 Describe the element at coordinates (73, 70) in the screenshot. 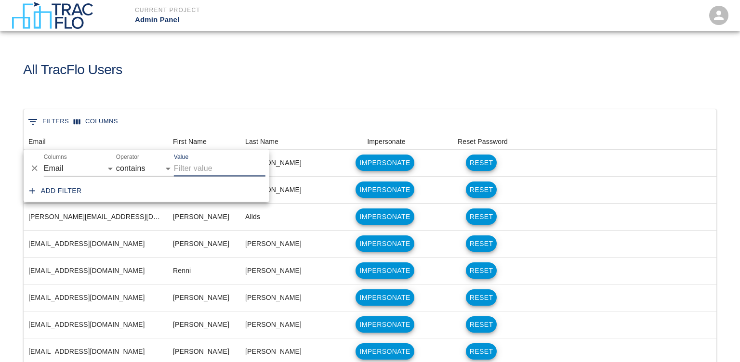

I see `h1: All TracFlo Users` at that location.